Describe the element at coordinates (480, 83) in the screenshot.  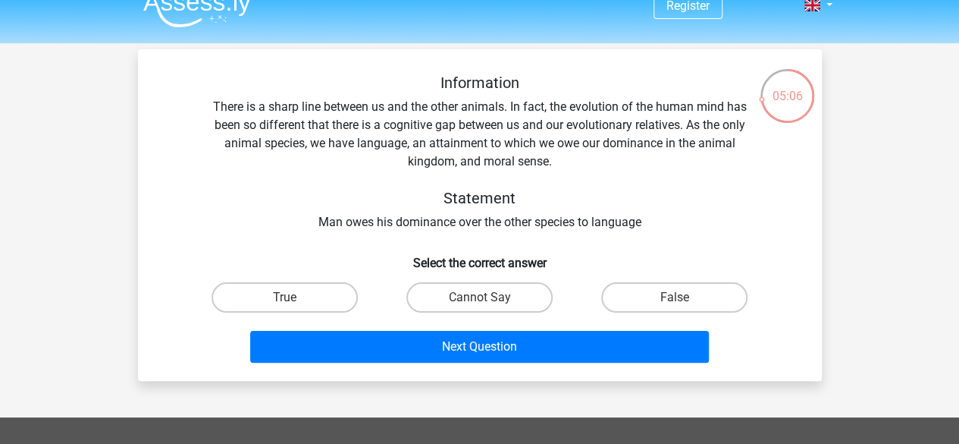
I see `h5: Information` at that location.